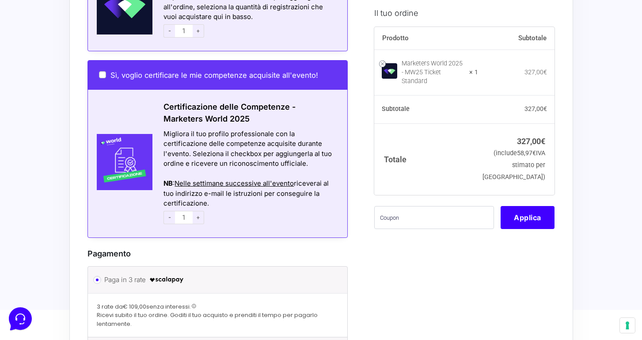 This screenshot has width=642, height=340. Describe the element at coordinates (628, 325) in the screenshot. I see `button: Le tue preferenze relative al consenso per le tecnologie di tracciamento` at that location.